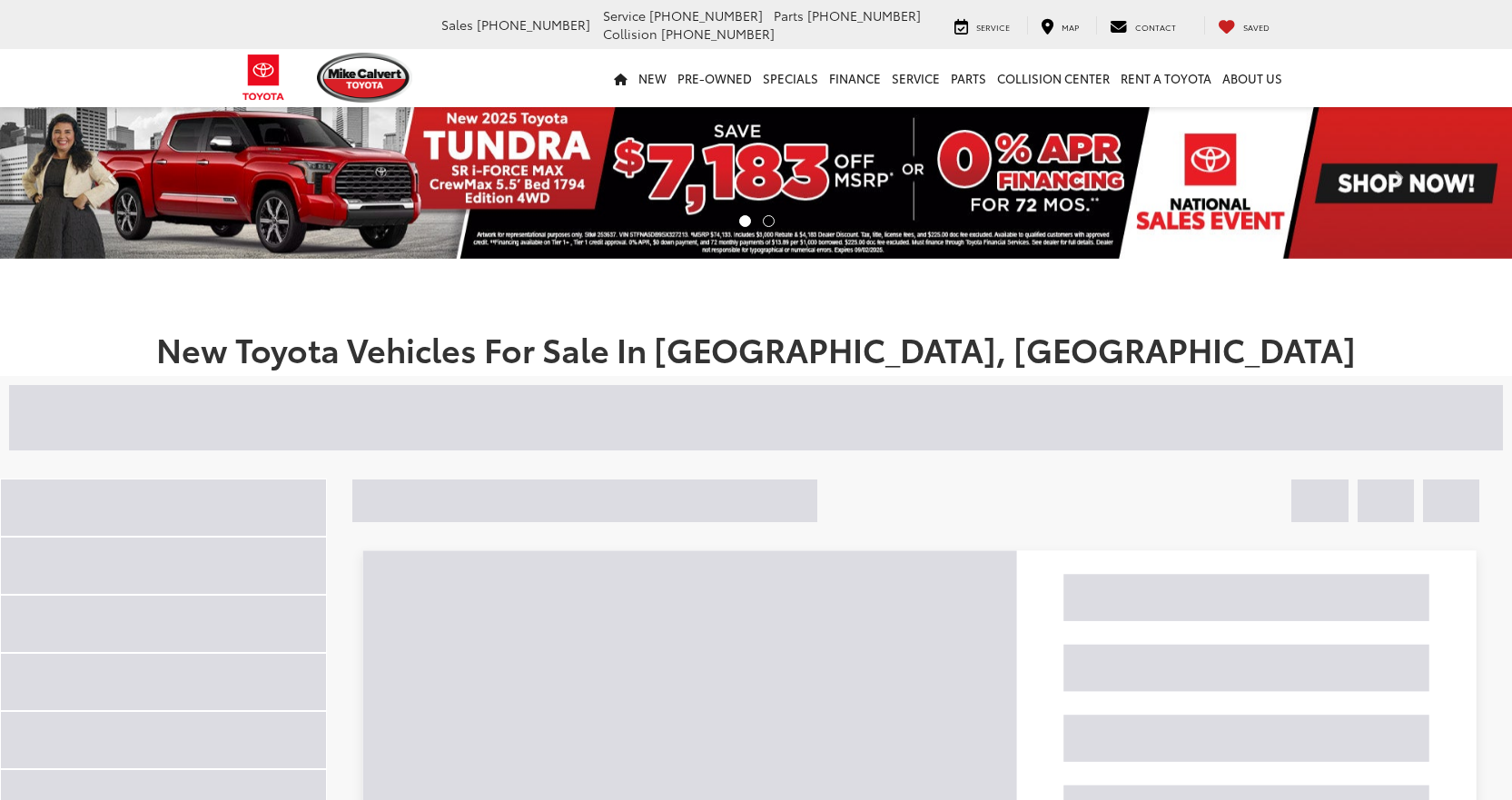 This screenshot has width=1512, height=800. I want to click on span: Parts, so click(788, 15).